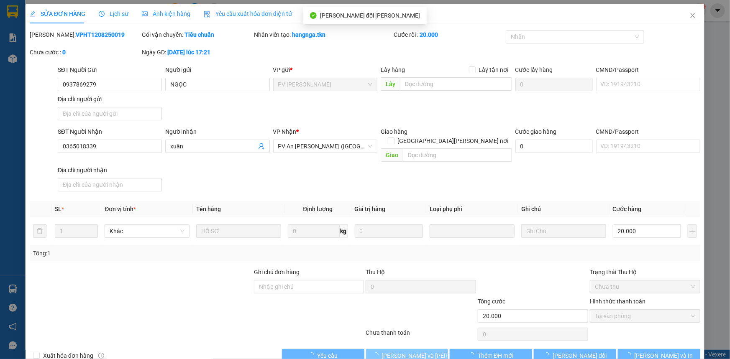 This screenshot has width=730, height=359. Describe the element at coordinates (120, 209) in the screenshot. I see `span: Đơn vị tính` at that location.